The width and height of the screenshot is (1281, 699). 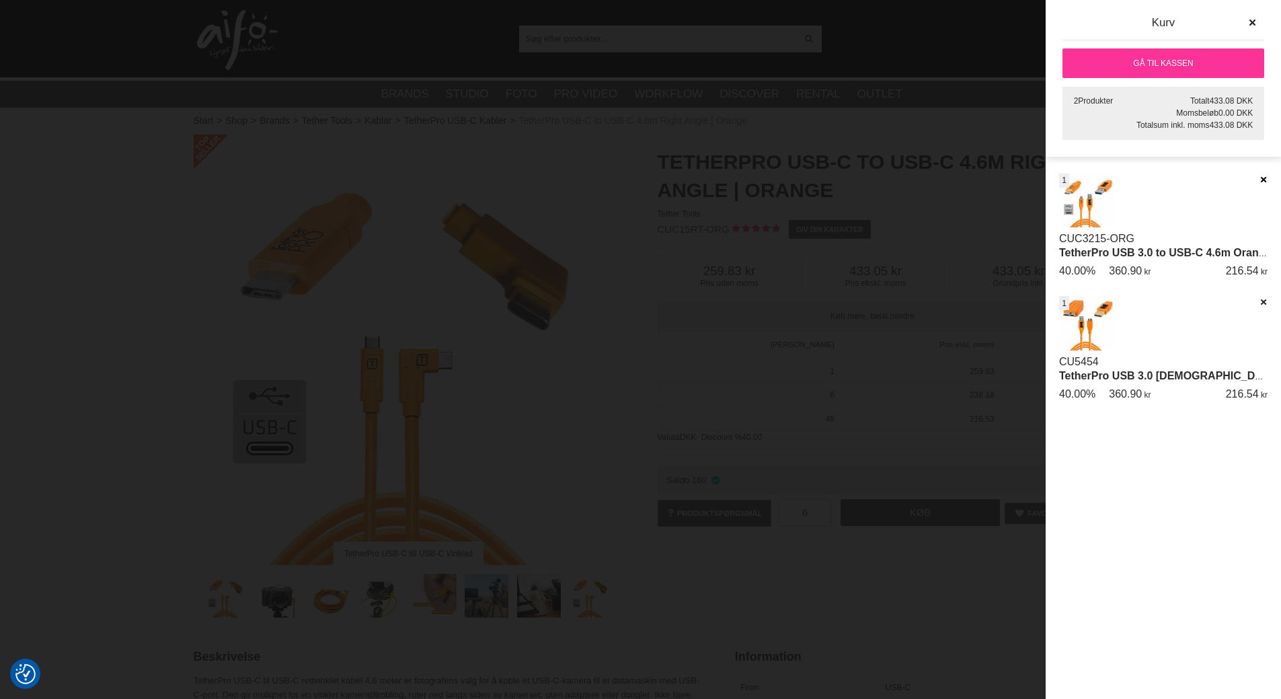 What do you see at coordinates (1076, 101) in the screenshot?
I see `span: 2` at bounding box center [1076, 101].